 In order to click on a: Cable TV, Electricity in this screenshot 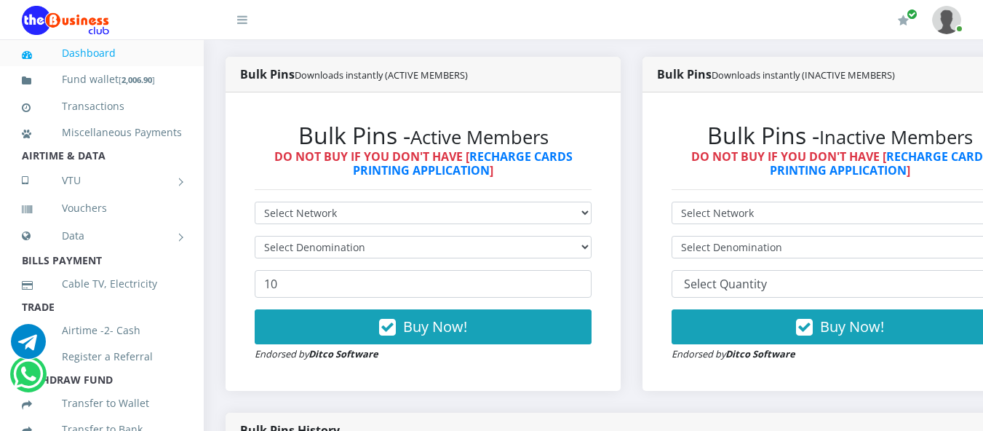, I will do `click(102, 284)`.